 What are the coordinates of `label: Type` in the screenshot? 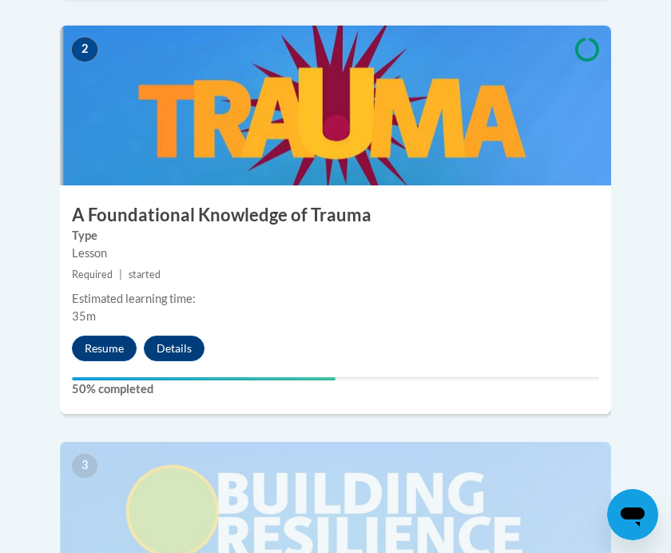 It's located at (336, 236).